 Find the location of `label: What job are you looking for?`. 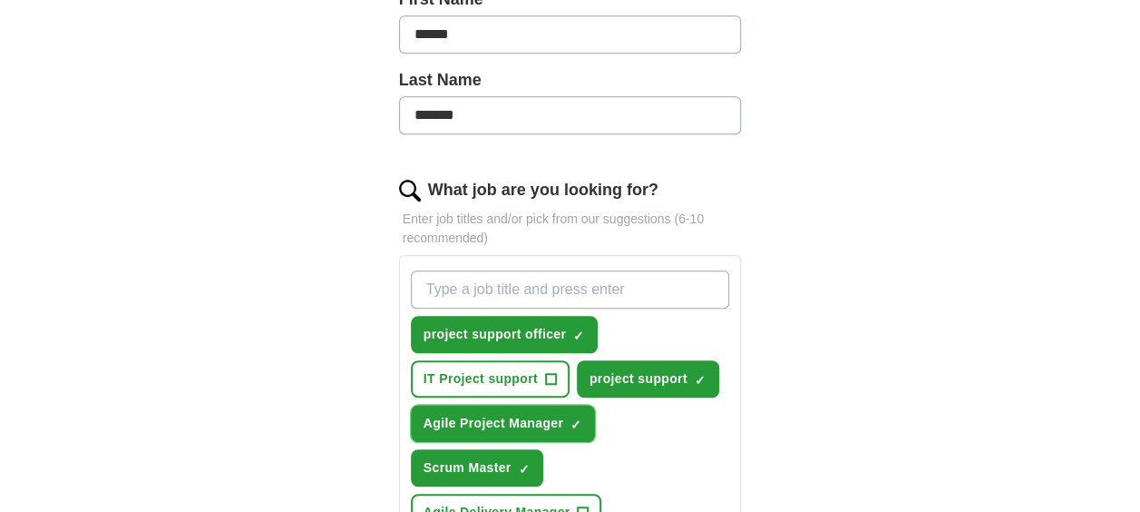

label: What job are you looking for? is located at coordinates (543, 190).